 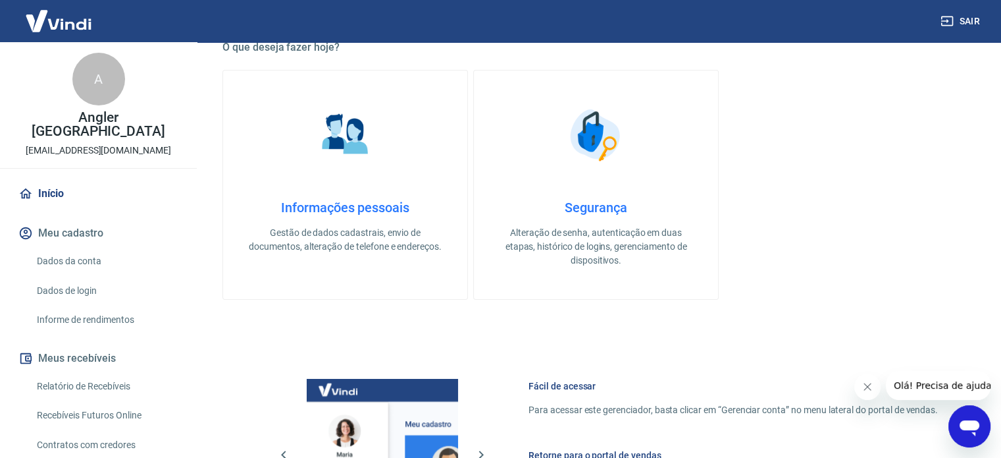 What do you see at coordinates (345, 207) in the screenshot?
I see `h4: Informações pessoais` at bounding box center [345, 207].